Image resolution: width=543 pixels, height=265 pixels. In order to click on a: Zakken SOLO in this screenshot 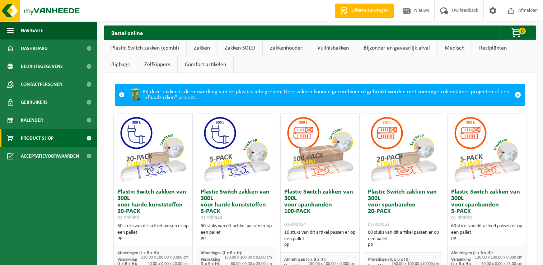, I will do `click(240, 48)`.